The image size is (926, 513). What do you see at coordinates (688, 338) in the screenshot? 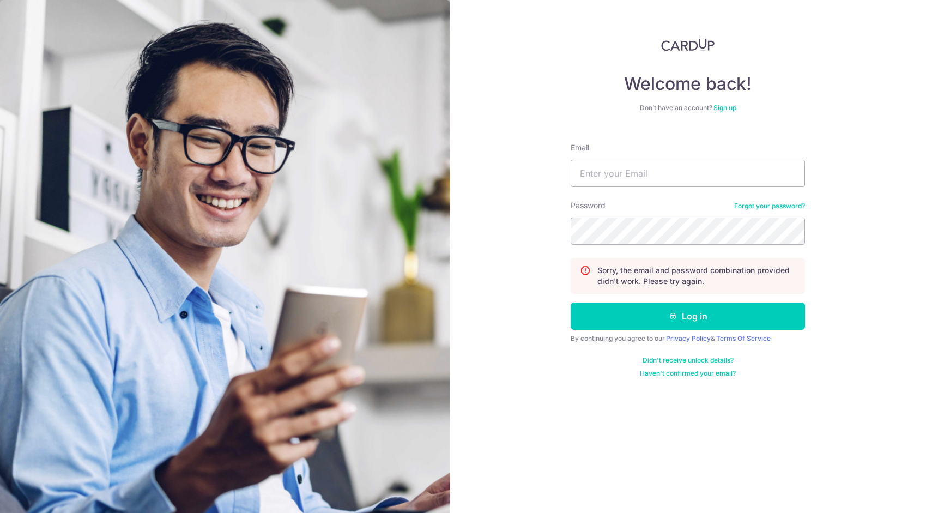
I see `div: By continuing you agree to our &` at bounding box center [688, 338].